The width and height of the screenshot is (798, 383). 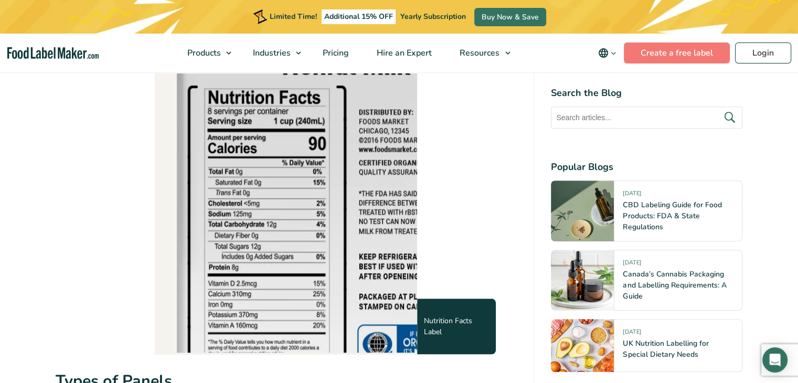 I want to click on span: Pricing, so click(x=335, y=53).